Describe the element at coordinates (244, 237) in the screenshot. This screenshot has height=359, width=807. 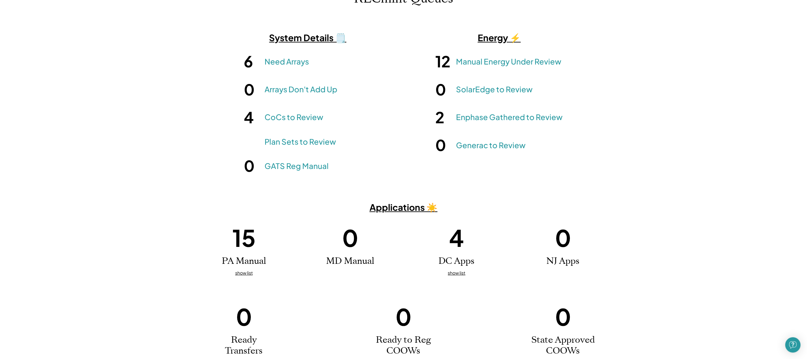
I see `h1: 15` at that location.